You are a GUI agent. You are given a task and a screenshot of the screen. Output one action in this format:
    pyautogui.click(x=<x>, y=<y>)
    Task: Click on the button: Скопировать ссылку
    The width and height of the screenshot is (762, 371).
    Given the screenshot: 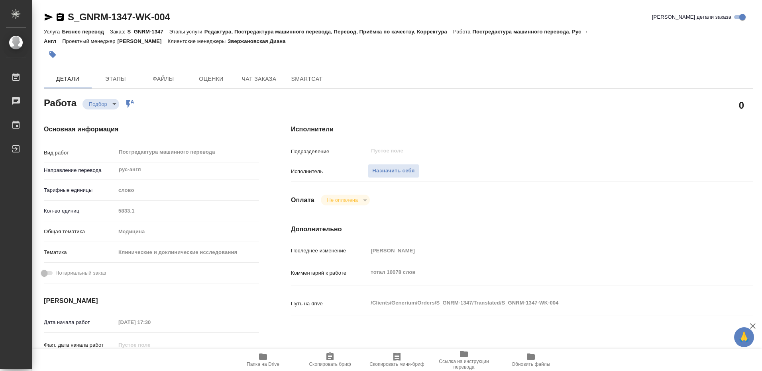 What is the action you would take?
    pyautogui.click(x=60, y=17)
    